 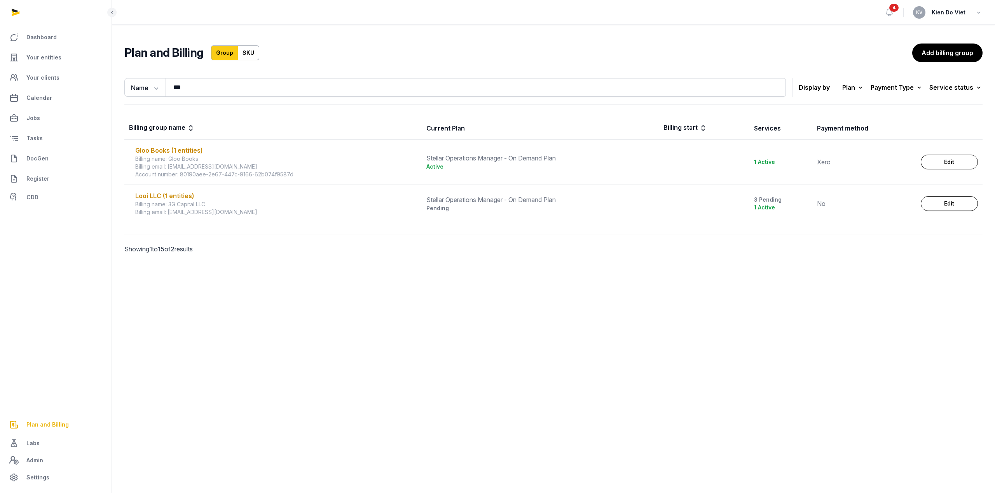 I want to click on span: Register, so click(x=38, y=179).